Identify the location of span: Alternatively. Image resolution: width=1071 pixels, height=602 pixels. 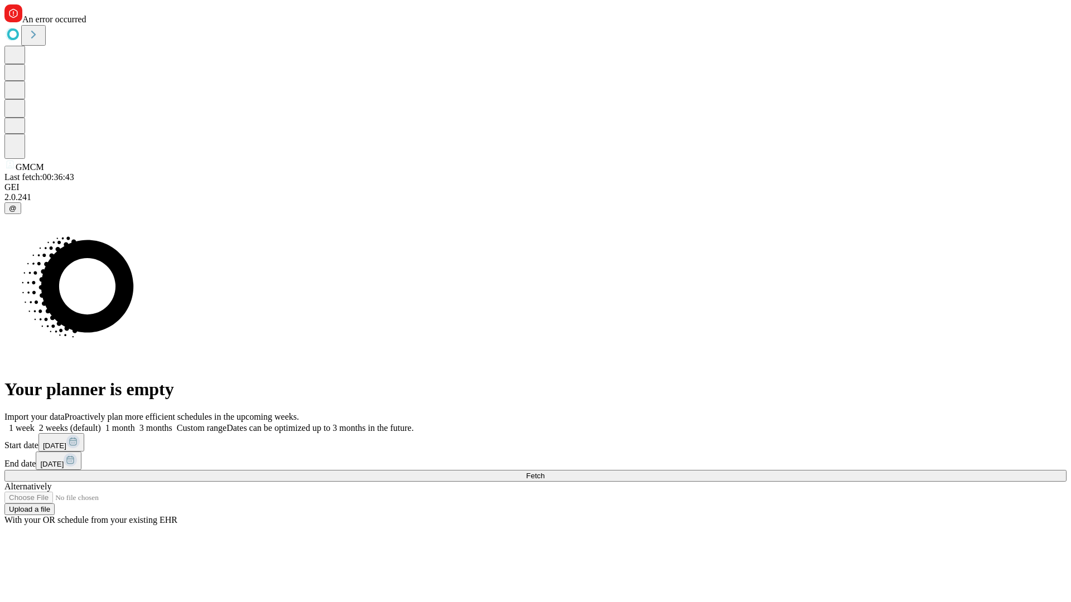
(28, 486).